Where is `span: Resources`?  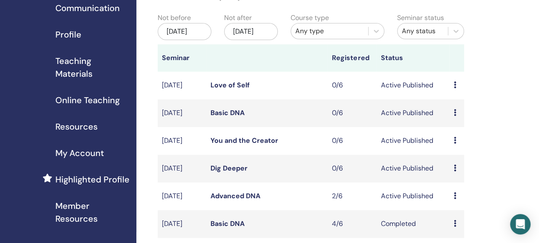
span: Resources is located at coordinates (76, 127).